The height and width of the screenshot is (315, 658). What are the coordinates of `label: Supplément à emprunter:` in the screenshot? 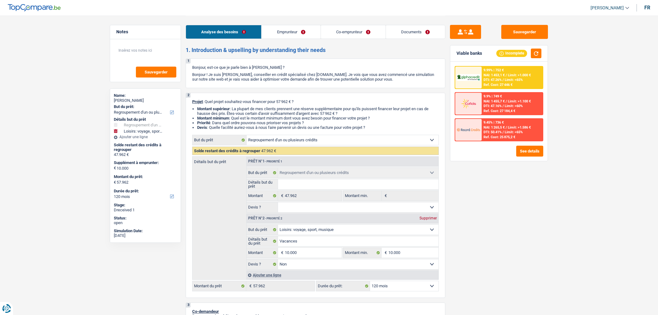 It's located at (145, 163).